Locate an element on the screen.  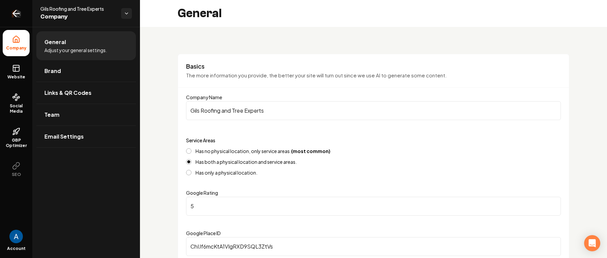
span: Brand is located at coordinates (53, 71).